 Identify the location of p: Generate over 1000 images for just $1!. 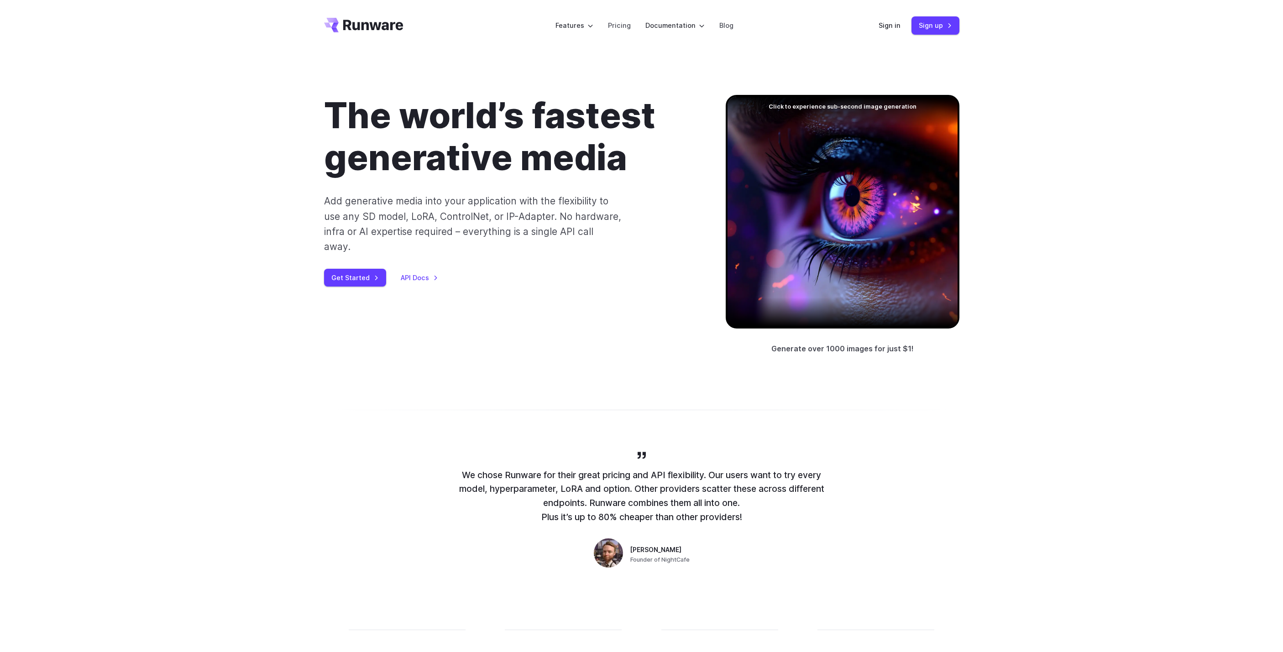
(842, 349).